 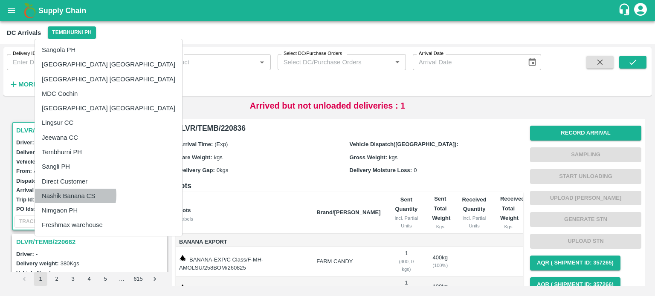 What do you see at coordinates (108, 50) in the screenshot?
I see `li: Sangola PH` at bounding box center [108, 50].